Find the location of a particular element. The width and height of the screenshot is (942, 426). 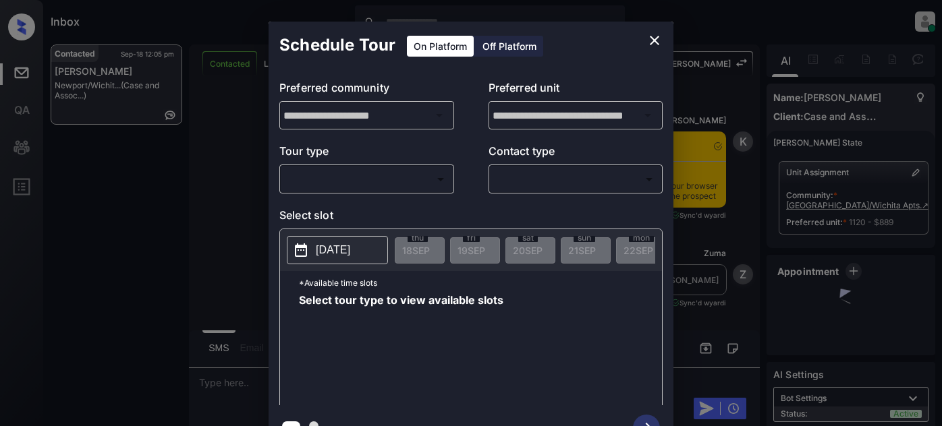

div: Off Platform is located at coordinates (509, 46).